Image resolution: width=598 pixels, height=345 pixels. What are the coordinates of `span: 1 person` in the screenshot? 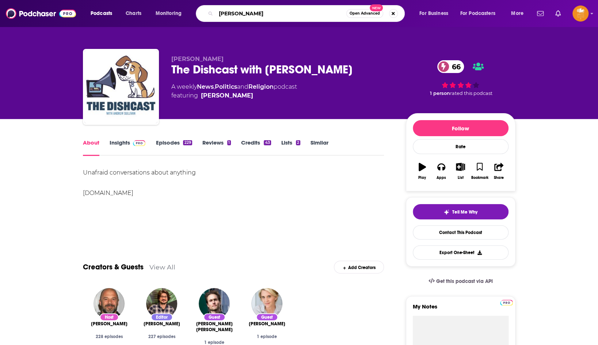 It's located at (440, 93).